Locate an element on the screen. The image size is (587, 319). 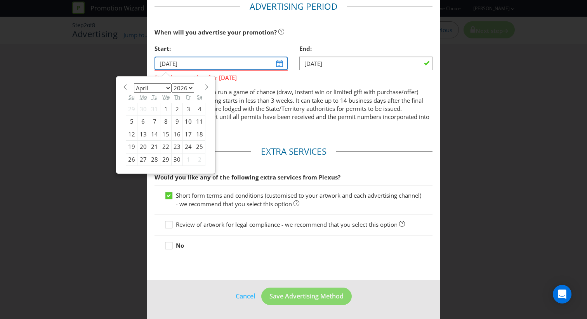
legend: Advertising Period is located at coordinates (293, 7).